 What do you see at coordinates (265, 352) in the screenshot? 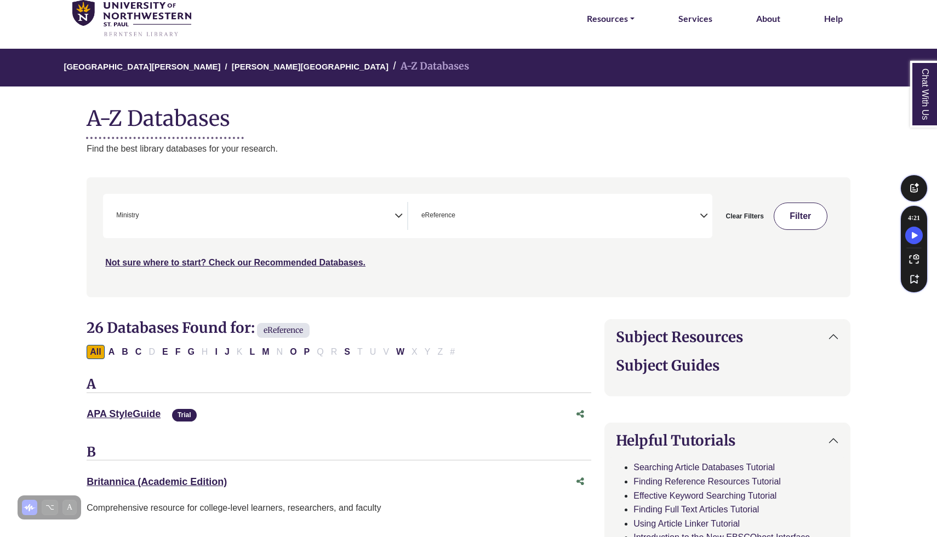
I see `button: Filter Results M` at bounding box center [265, 352].